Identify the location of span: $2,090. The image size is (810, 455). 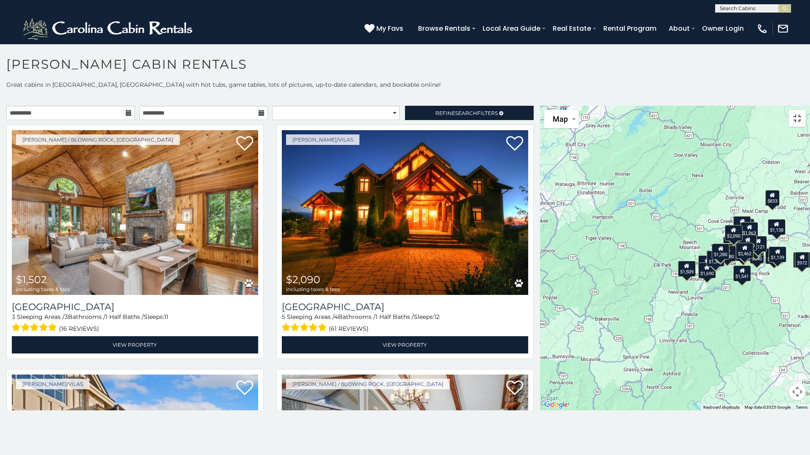
(303, 280).